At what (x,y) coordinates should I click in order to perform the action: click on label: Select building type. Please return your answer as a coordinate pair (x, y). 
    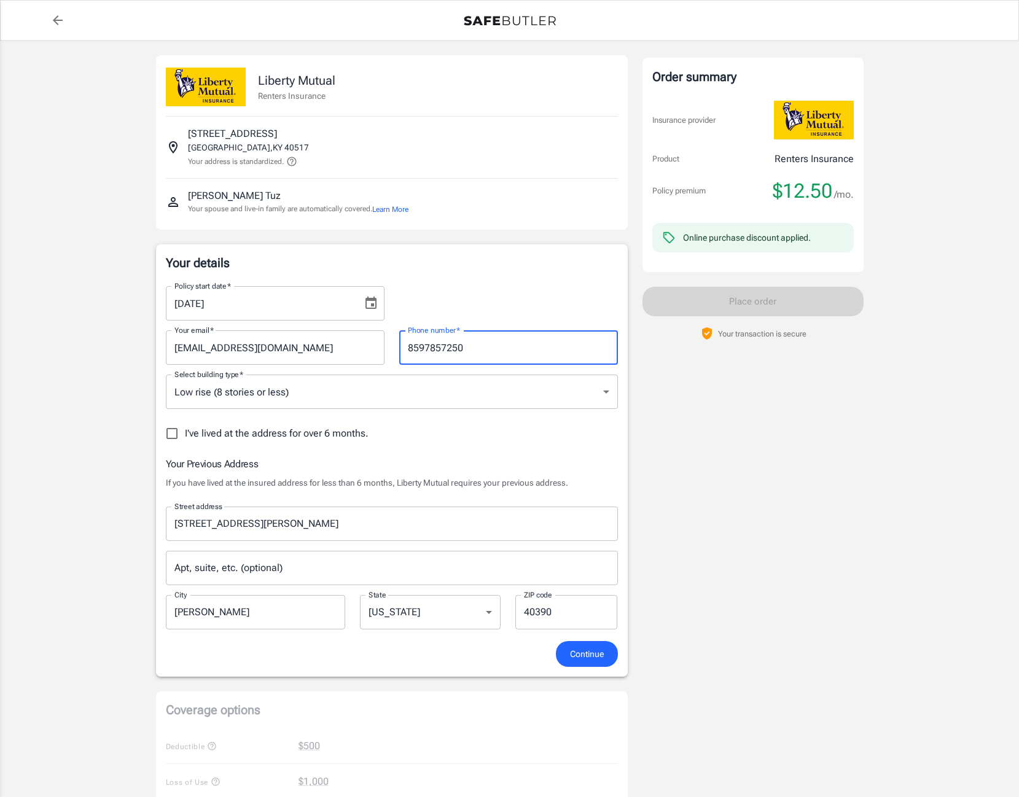
    Looking at the image, I should click on (209, 374).